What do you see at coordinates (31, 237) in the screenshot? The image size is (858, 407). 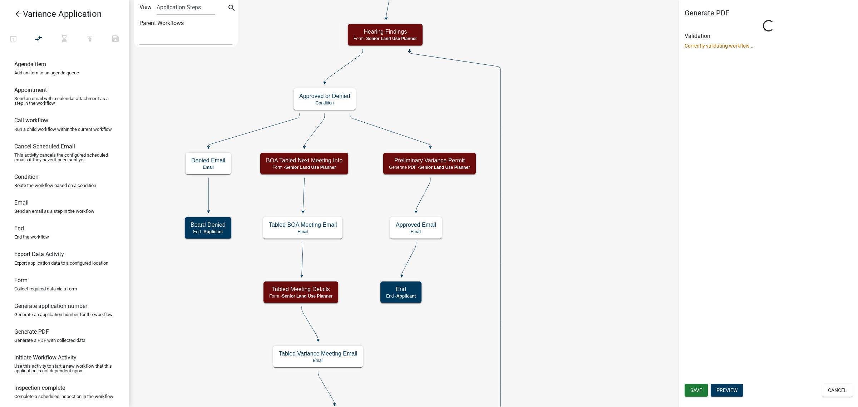 I see `p: End the workflow` at bounding box center [31, 237].